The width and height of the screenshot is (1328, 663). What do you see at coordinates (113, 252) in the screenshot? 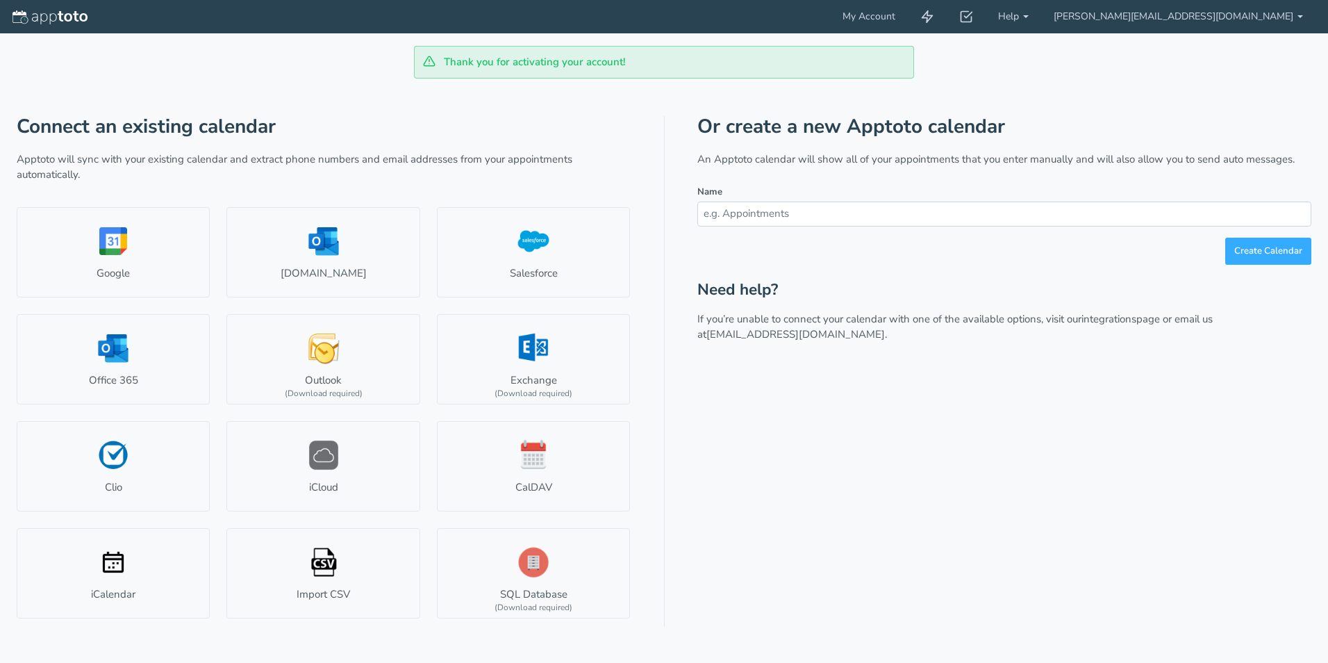
I see `a: Google` at bounding box center [113, 252].